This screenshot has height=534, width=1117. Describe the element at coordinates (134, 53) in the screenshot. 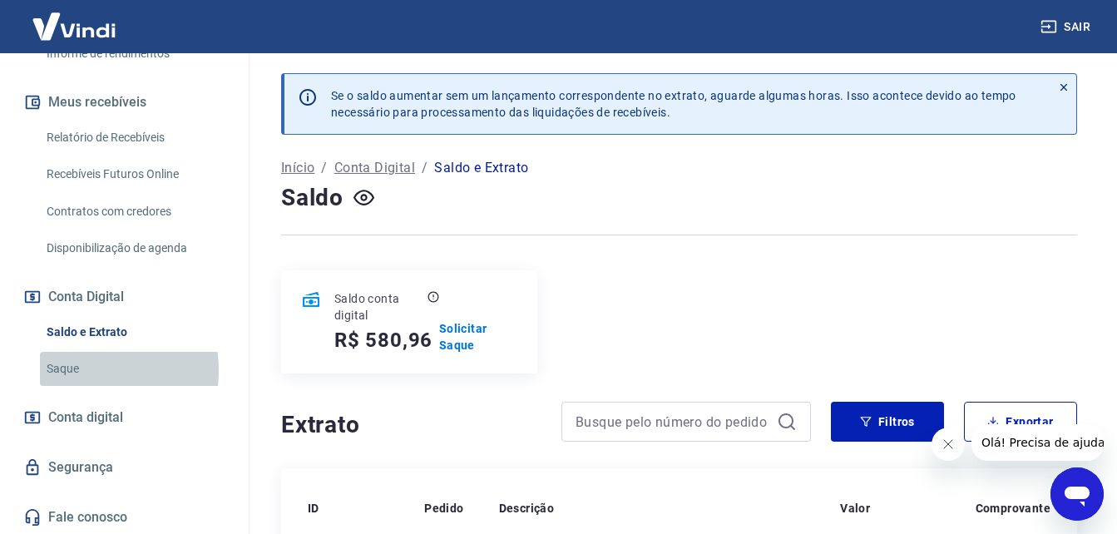

I see `a: Informe de rendimentos` at that location.